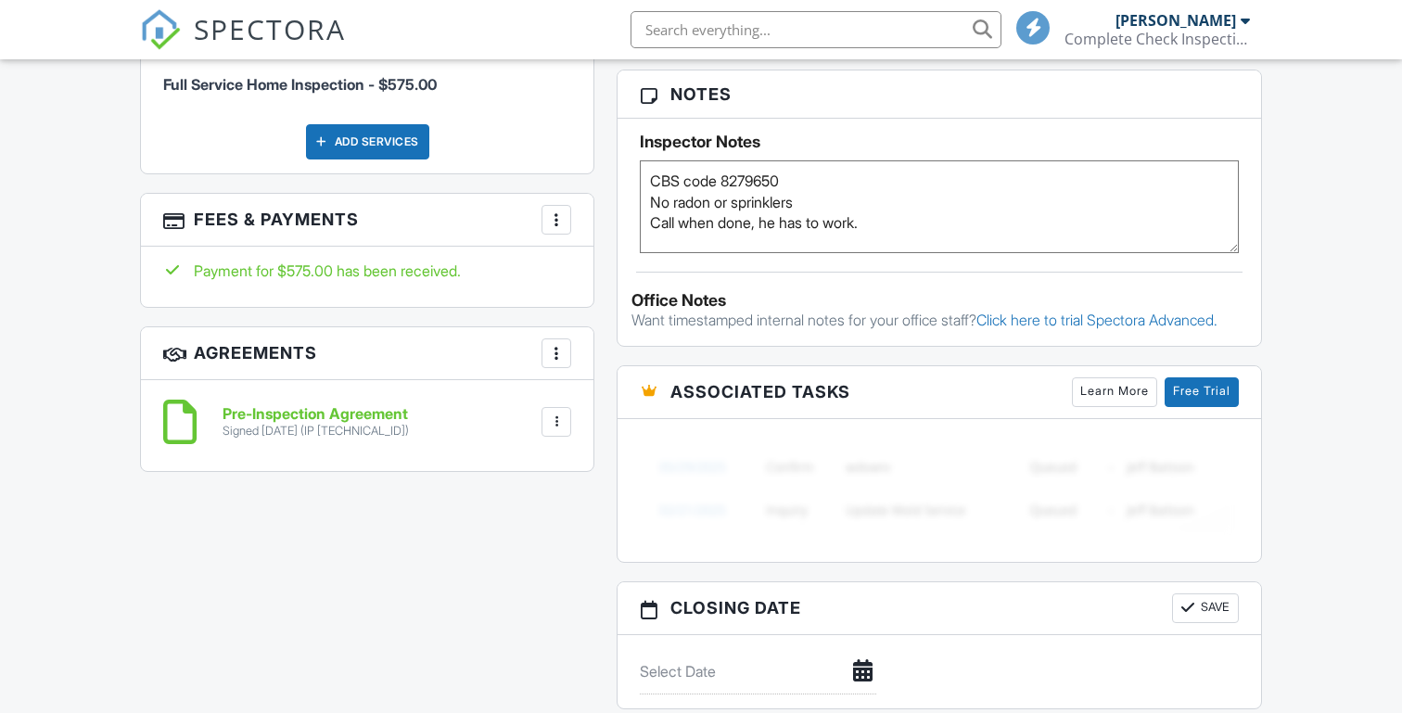  I want to click on div: Office Notes, so click(939, 300).